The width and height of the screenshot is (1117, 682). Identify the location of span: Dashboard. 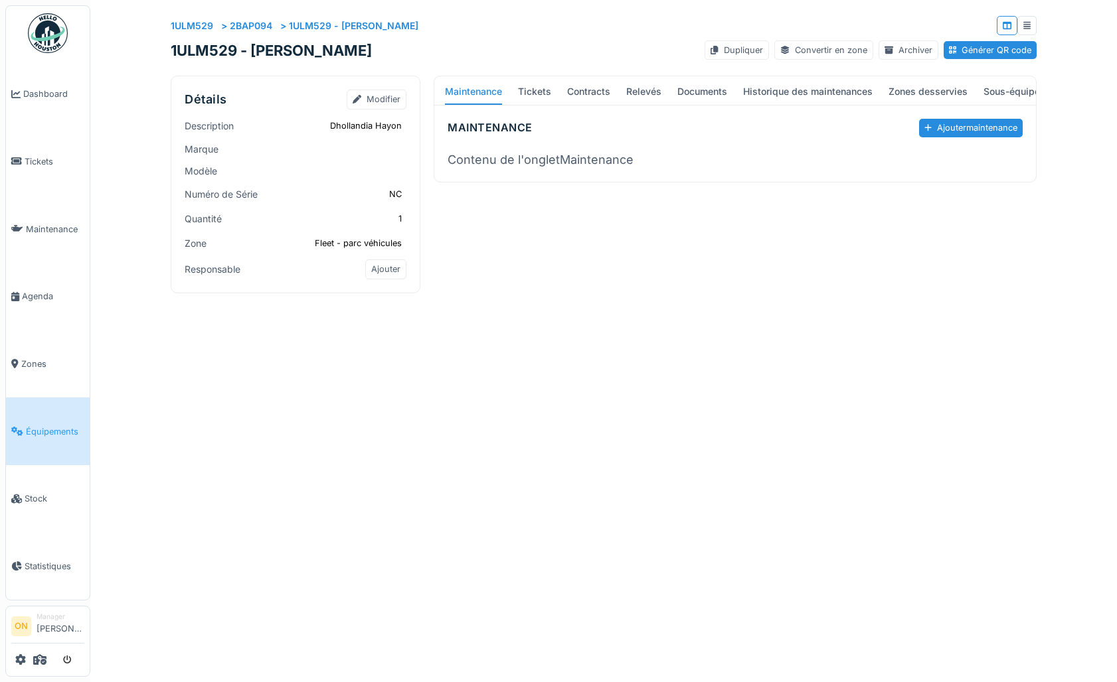
(54, 94).